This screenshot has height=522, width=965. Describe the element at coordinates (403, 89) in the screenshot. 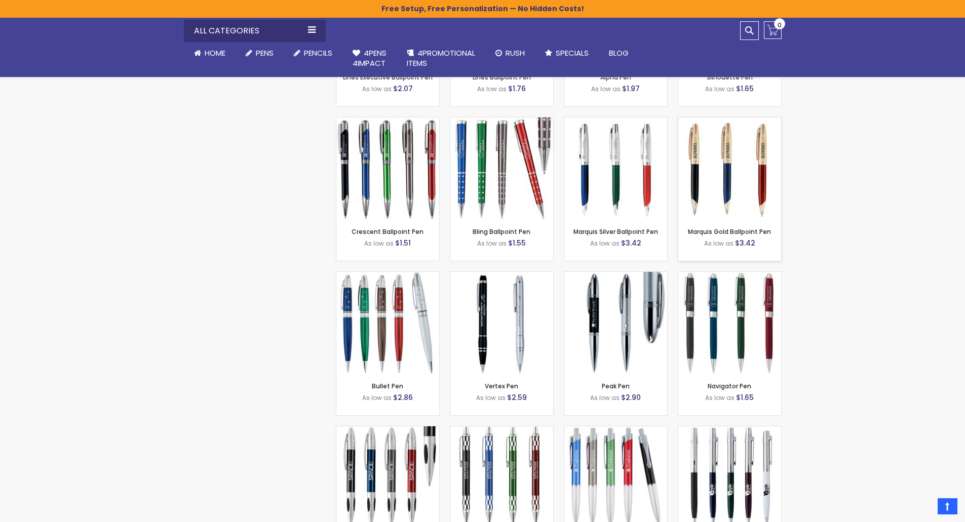

I see `span: $2.07` at that location.